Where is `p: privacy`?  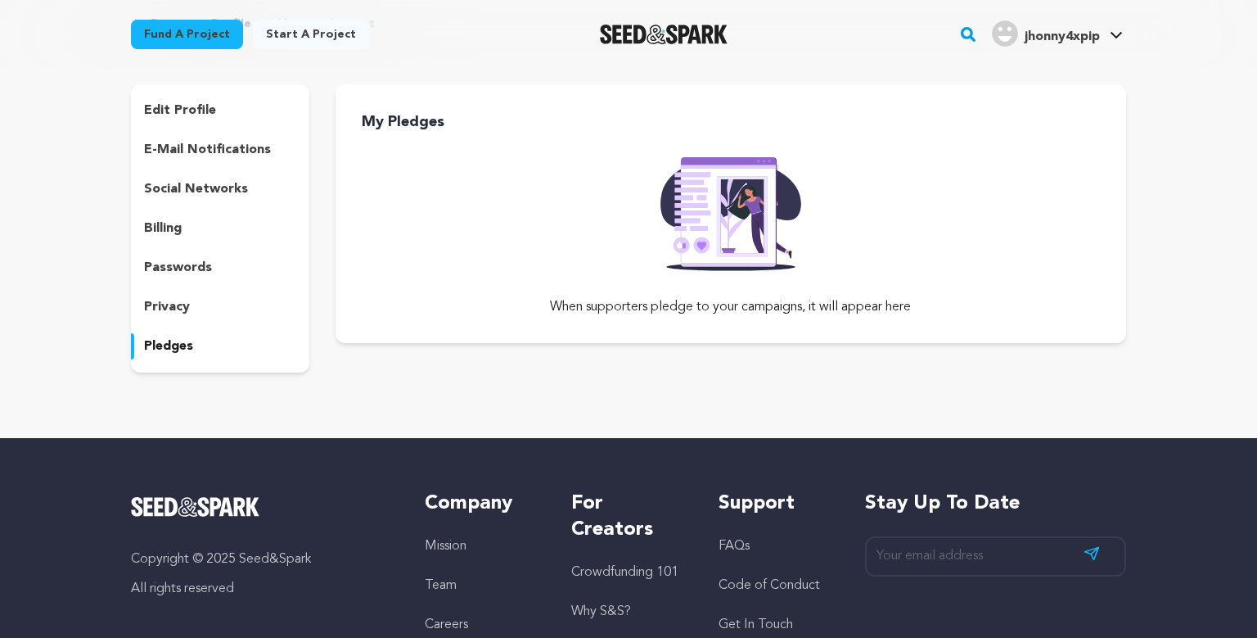
p: privacy is located at coordinates (167, 307).